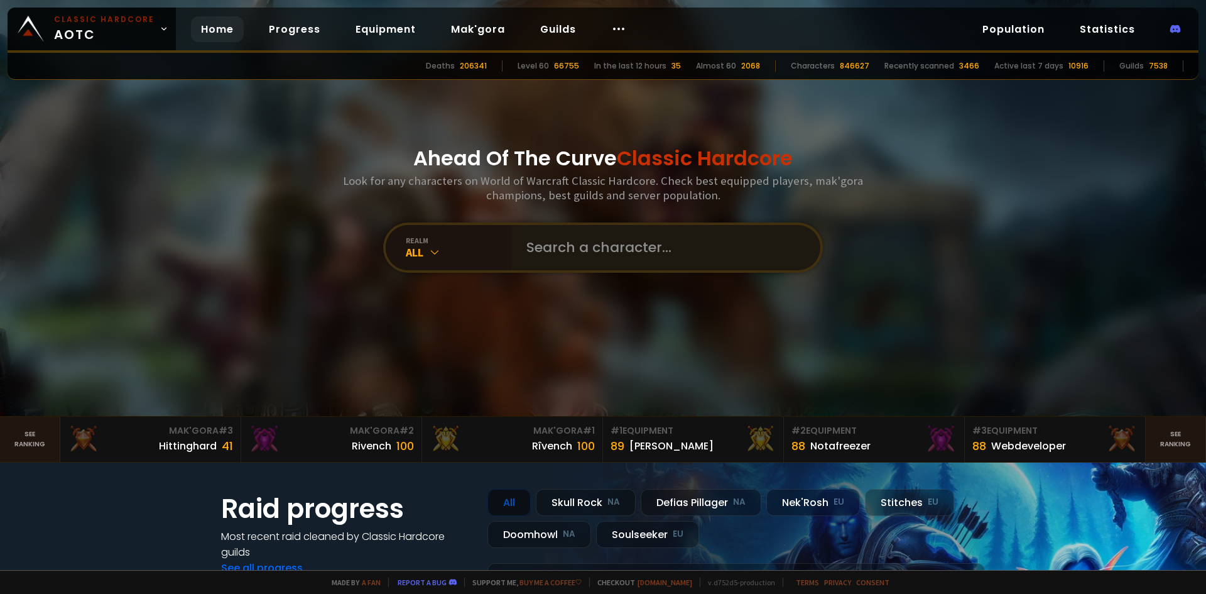 The image size is (1206, 594). What do you see at coordinates (1013, 29) in the screenshot?
I see `a: Population` at bounding box center [1013, 29].